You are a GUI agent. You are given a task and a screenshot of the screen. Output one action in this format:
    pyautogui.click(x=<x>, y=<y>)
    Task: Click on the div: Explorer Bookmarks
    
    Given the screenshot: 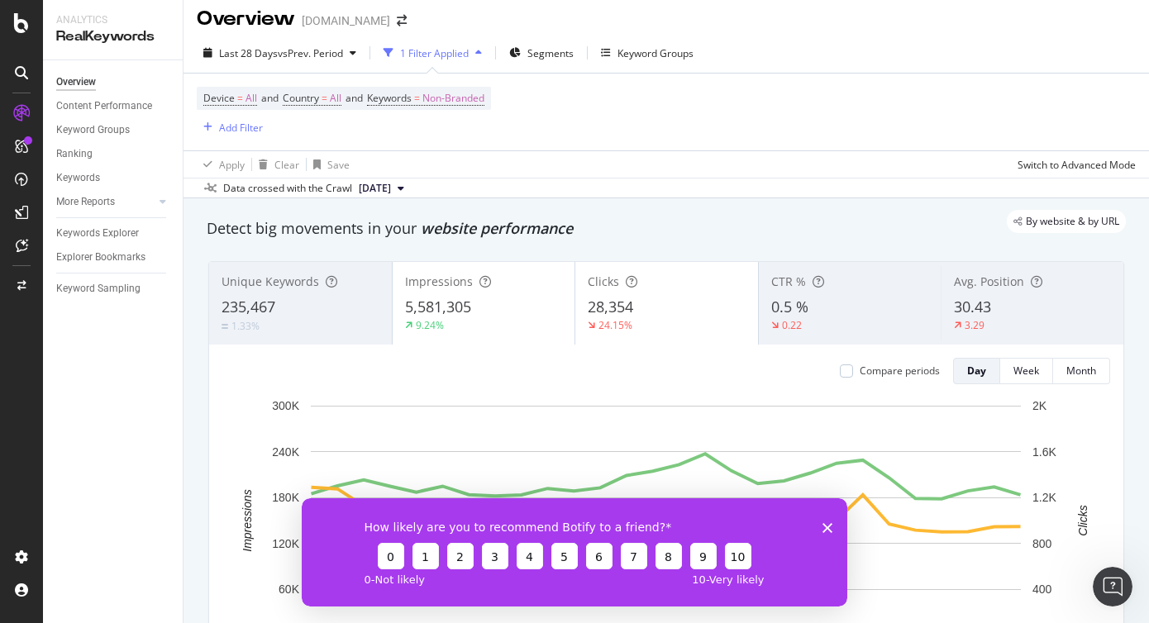 What is the action you would take?
    pyautogui.click(x=101, y=257)
    